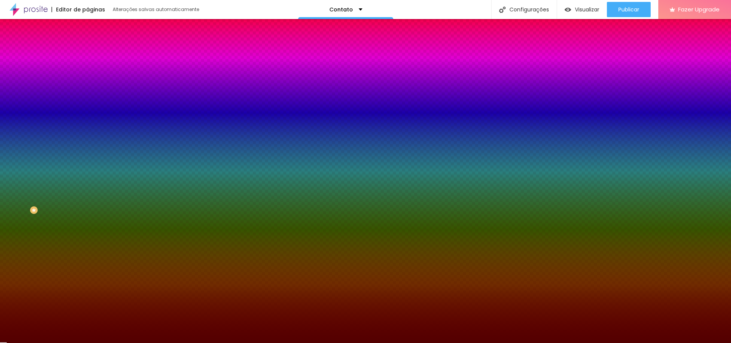  I want to click on p: Contato, so click(341, 10).